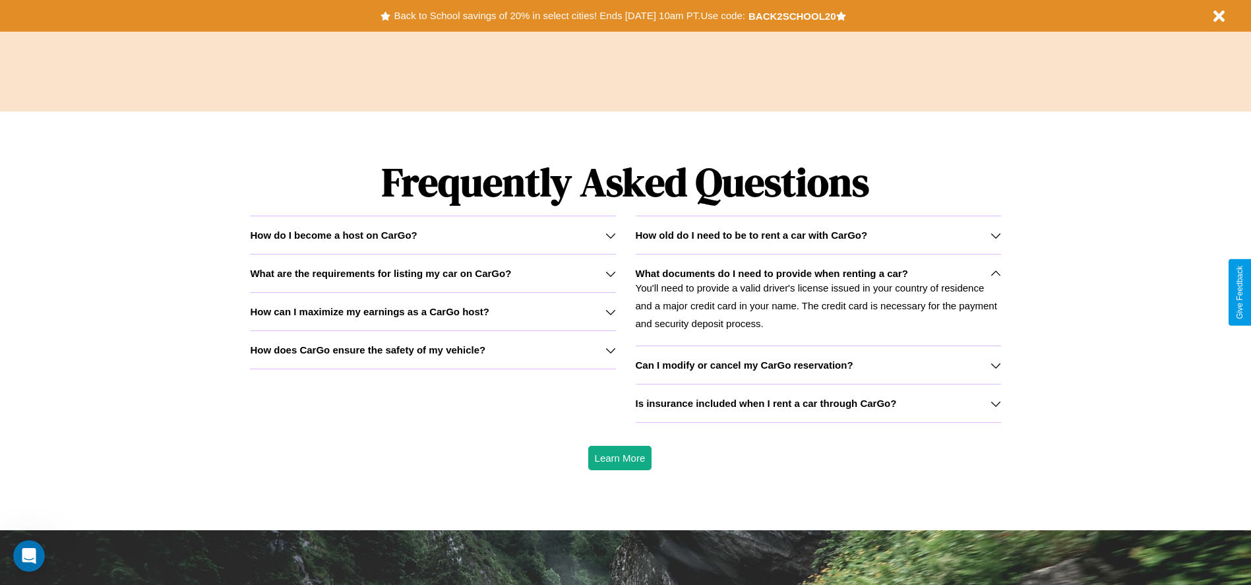  What do you see at coordinates (1240, 292) in the screenshot?
I see `div: Give Feedback` at bounding box center [1240, 292].